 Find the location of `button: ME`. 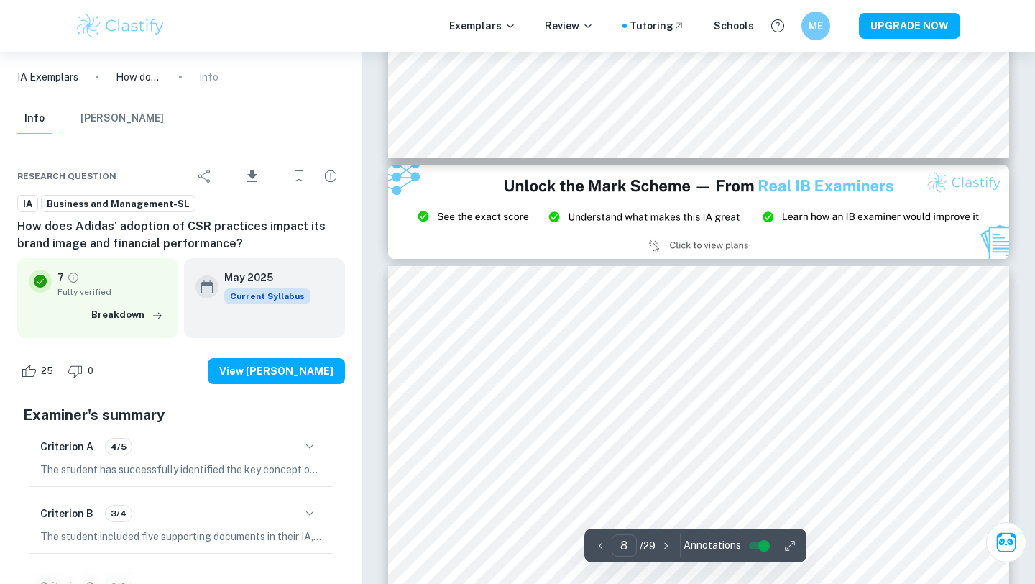

button: ME is located at coordinates (816, 26).